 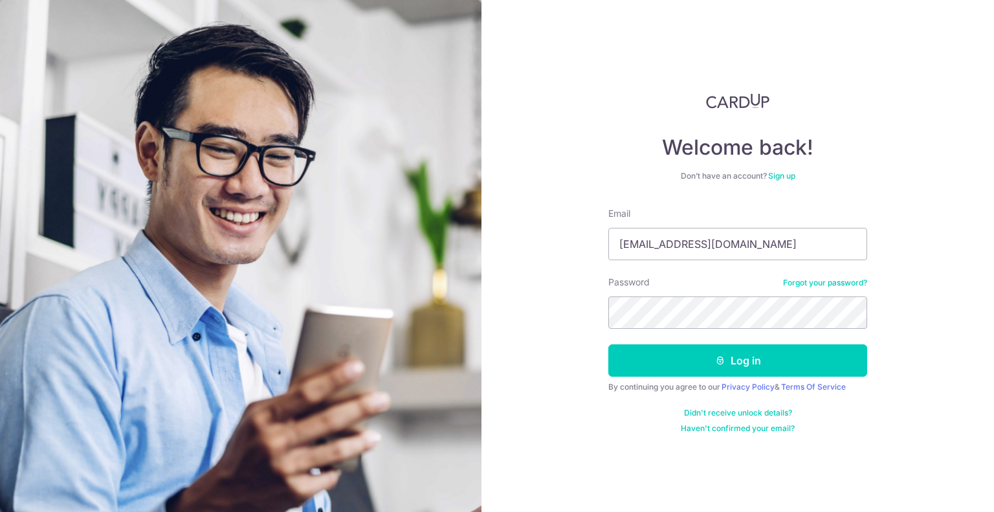 What do you see at coordinates (738, 101) in the screenshot?
I see `img: CardUp Logo` at bounding box center [738, 101].